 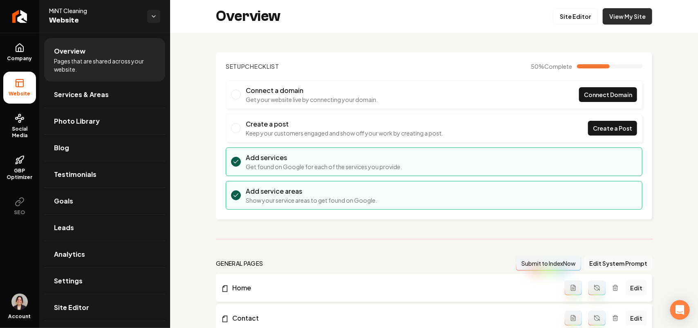 I want to click on a: View My Site, so click(x=627, y=16).